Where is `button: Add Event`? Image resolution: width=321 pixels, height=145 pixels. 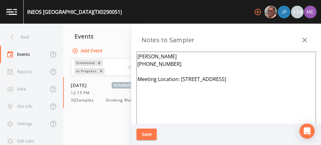 button: Add Event is located at coordinates (88, 51).